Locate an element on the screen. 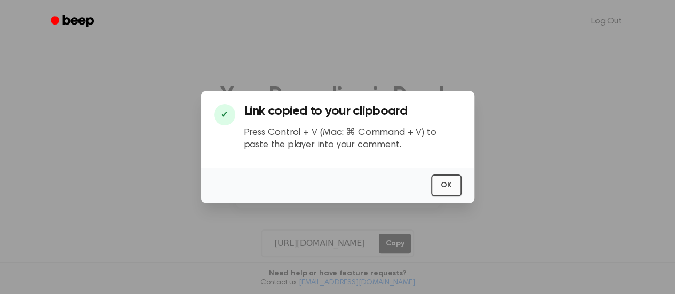 Image resolution: width=675 pixels, height=294 pixels. a: Beep is located at coordinates (73, 21).